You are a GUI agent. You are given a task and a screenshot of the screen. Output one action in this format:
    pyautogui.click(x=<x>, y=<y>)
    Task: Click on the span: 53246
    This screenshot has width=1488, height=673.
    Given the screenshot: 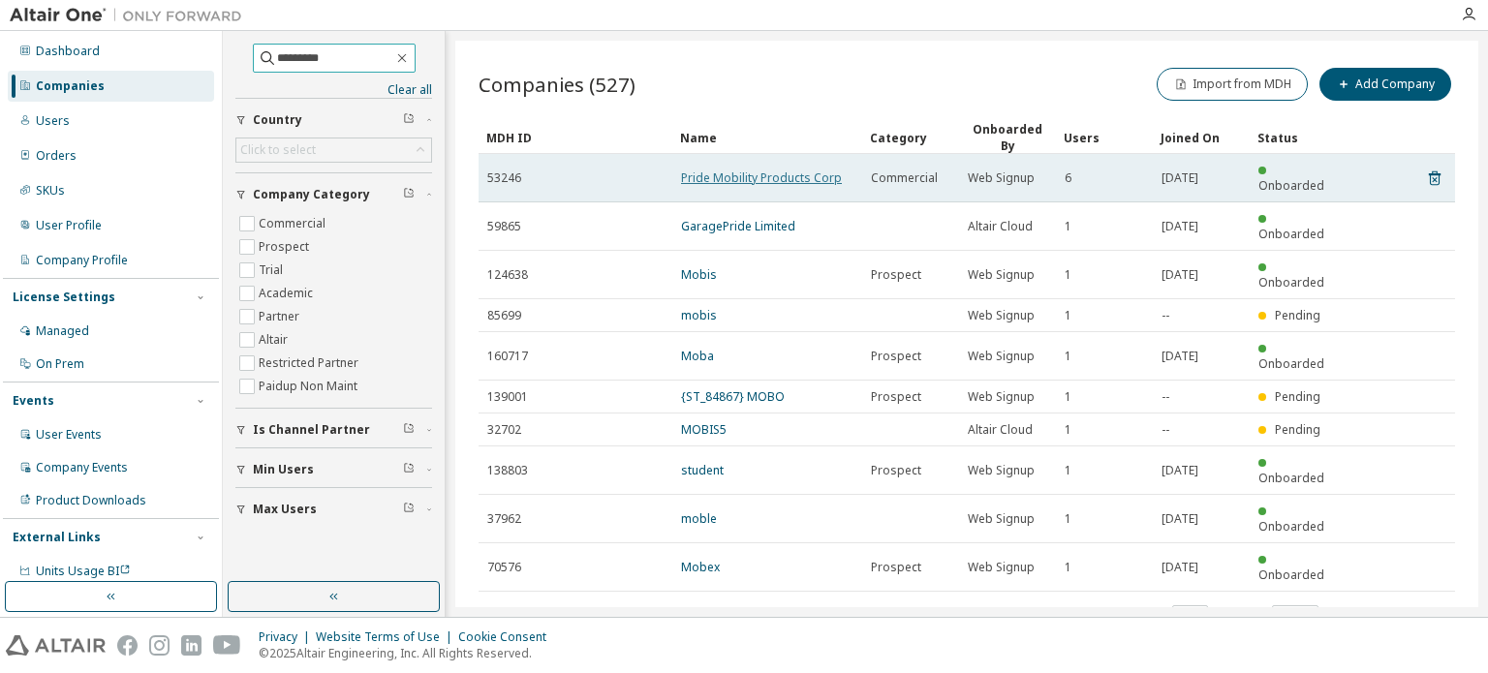 What is the action you would take?
    pyautogui.click(x=504, y=178)
    